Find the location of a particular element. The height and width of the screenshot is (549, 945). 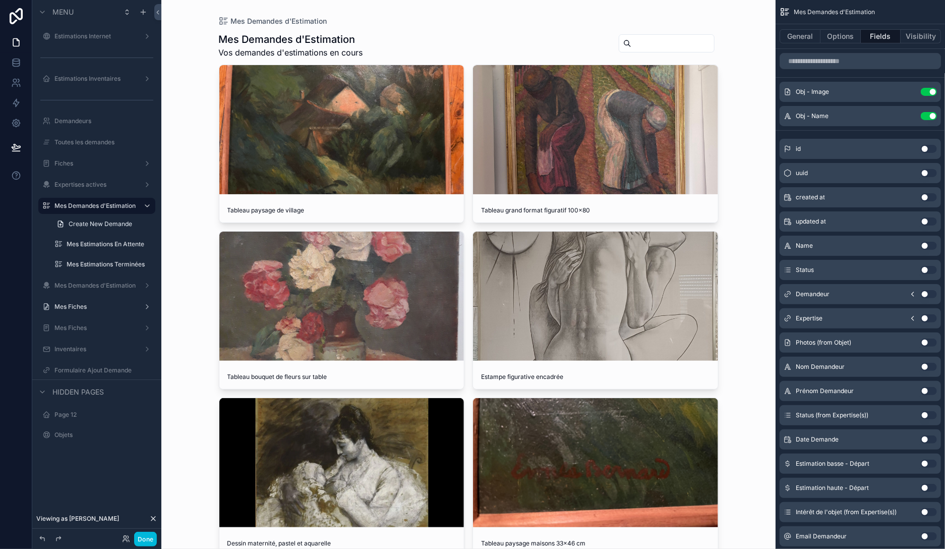

span: Prénom Demandeur is located at coordinates (825, 391).